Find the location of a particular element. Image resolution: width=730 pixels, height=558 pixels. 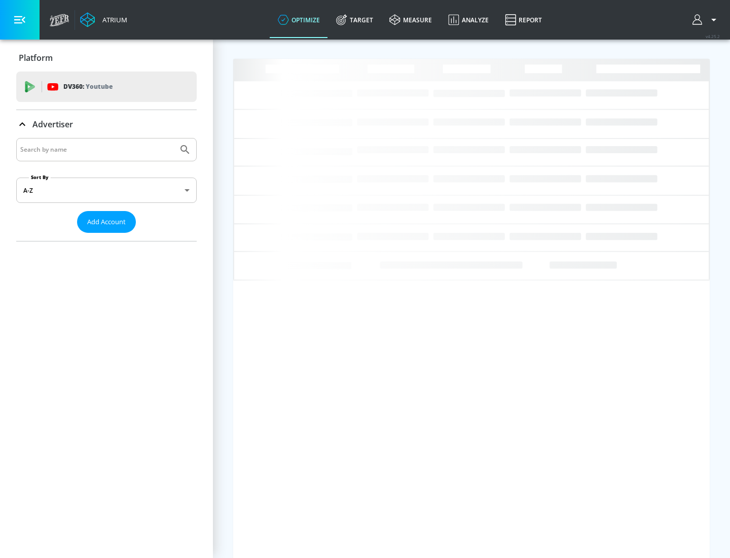

input: Search by name is located at coordinates (97, 150).